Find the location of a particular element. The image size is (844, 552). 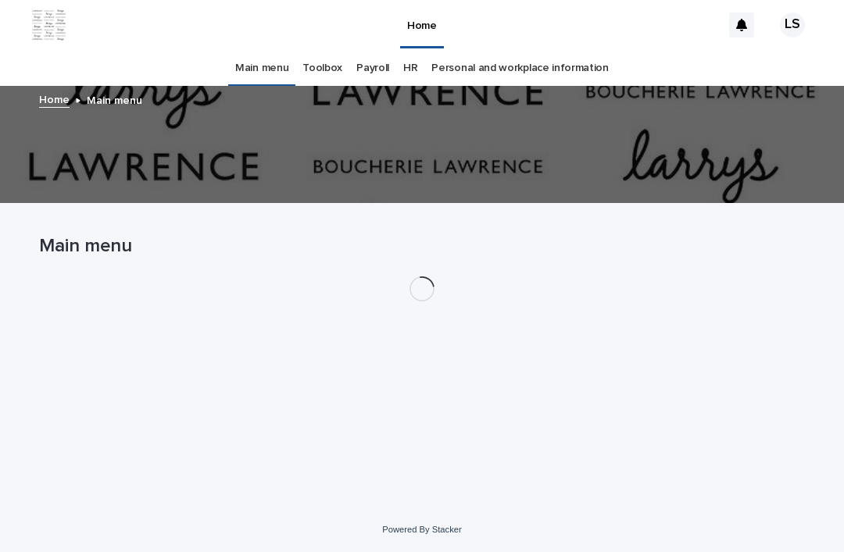

h1: Main menu is located at coordinates (422, 246).